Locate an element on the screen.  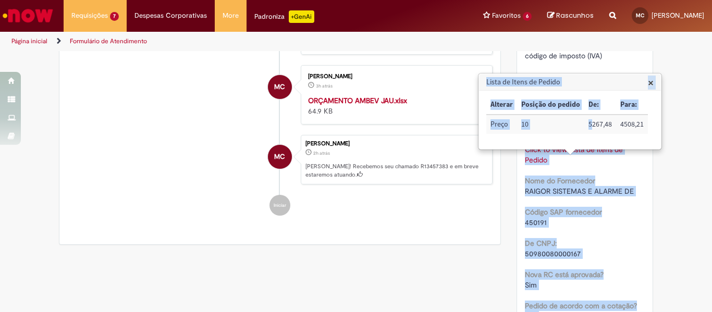
th: Posição do pedido is located at coordinates (550, 105).